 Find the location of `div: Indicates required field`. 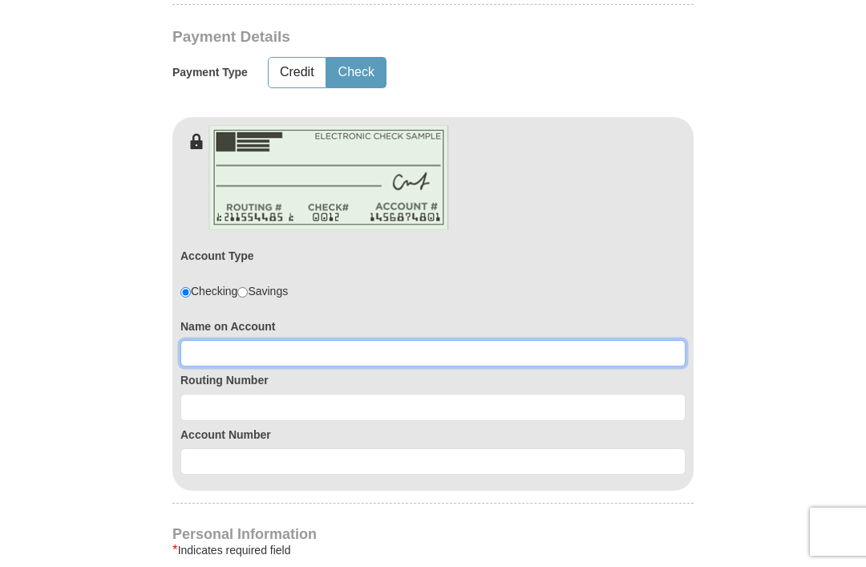

div: Indicates required field is located at coordinates (433, 550).